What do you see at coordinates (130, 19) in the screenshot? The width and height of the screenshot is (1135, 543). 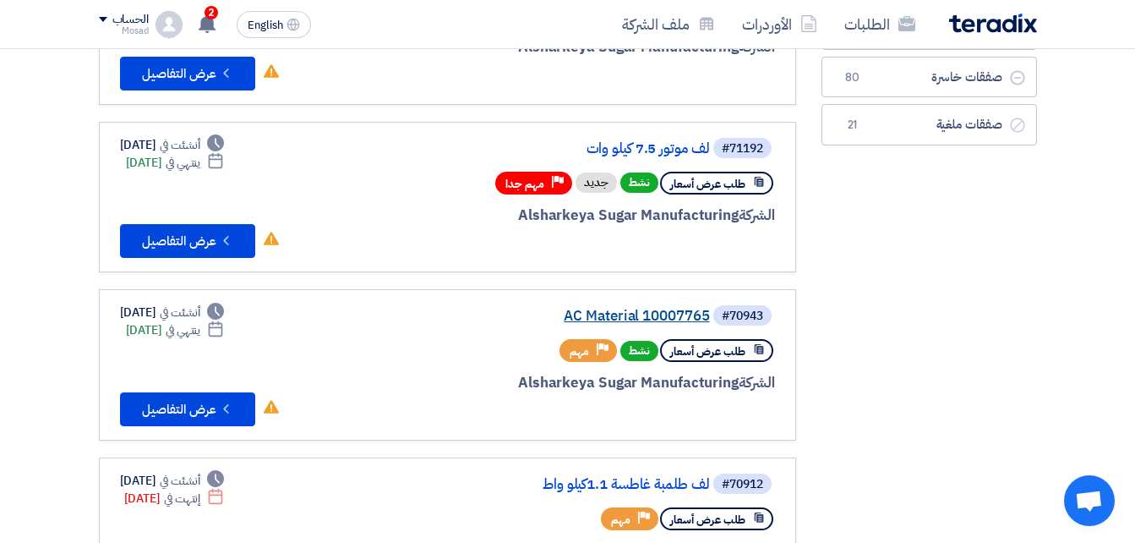 I see `div: الحساب` at bounding box center [130, 19].